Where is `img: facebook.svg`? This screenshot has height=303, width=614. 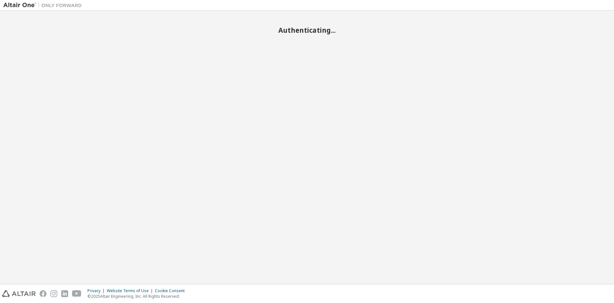 img: facebook.svg is located at coordinates (43, 293).